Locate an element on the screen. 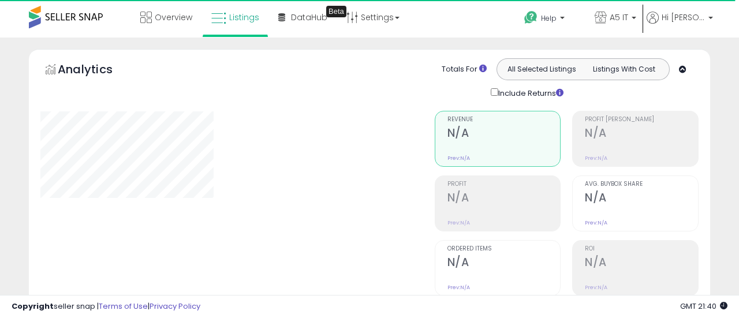  strong: Copyright is located at coordinates (32, 306).